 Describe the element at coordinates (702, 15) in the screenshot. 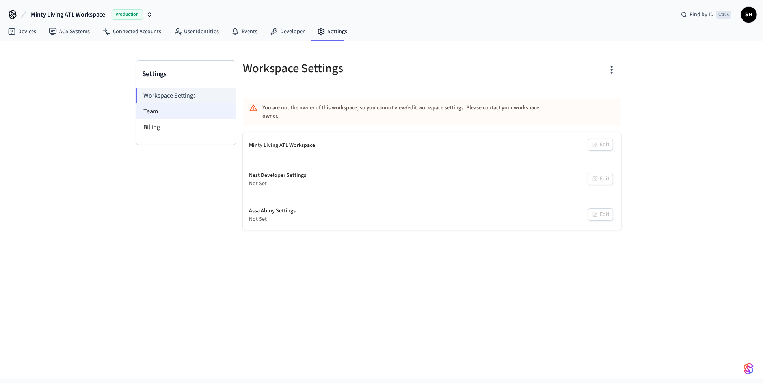

I see `span: Find by ID` at that location.